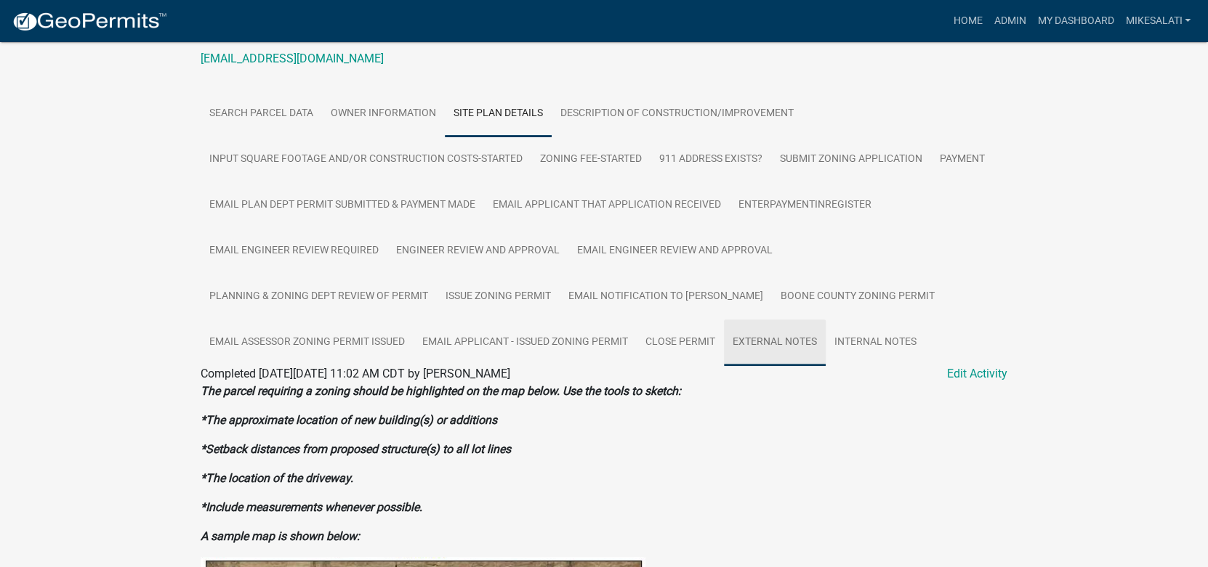 This screenshot has width=1208, height=567. I want to click on strong: *The location of the driveway., so click(277, 478).